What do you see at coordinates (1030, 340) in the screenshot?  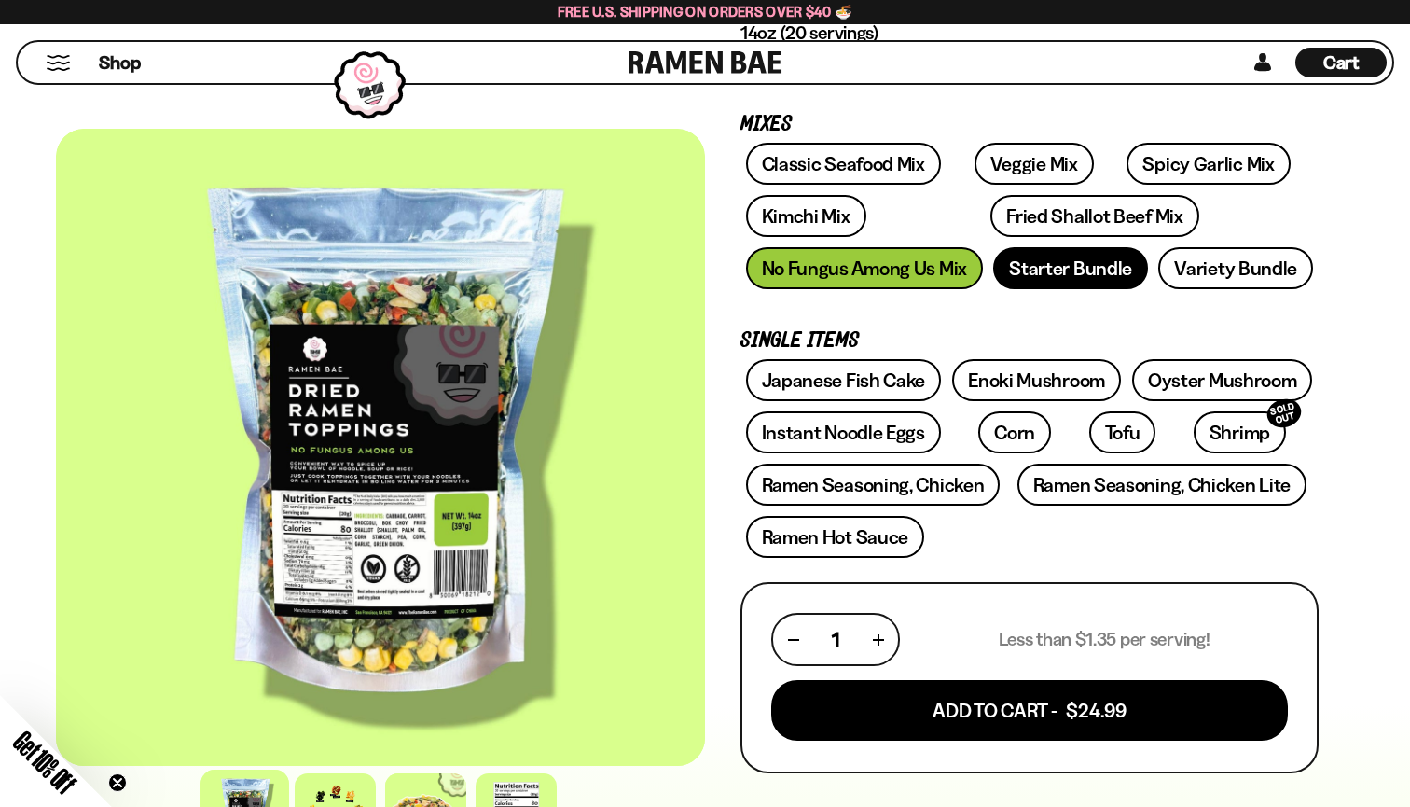 I see `p: Single Items` at bounding box center [1030, 340].